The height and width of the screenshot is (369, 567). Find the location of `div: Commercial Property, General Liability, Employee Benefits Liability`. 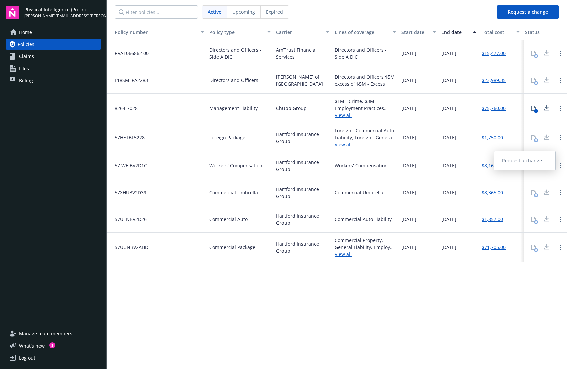

div: Commercial Property, General Liability, Employee Benefits Liability is located at coordinates (366, 244).